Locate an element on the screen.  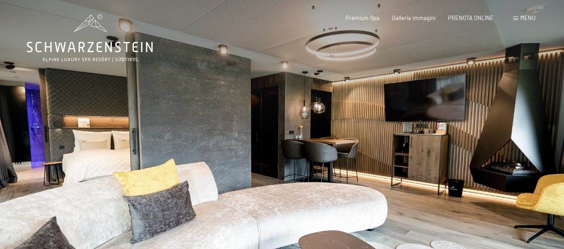
span: Galleria immagini is located at coordinates (413, 18).